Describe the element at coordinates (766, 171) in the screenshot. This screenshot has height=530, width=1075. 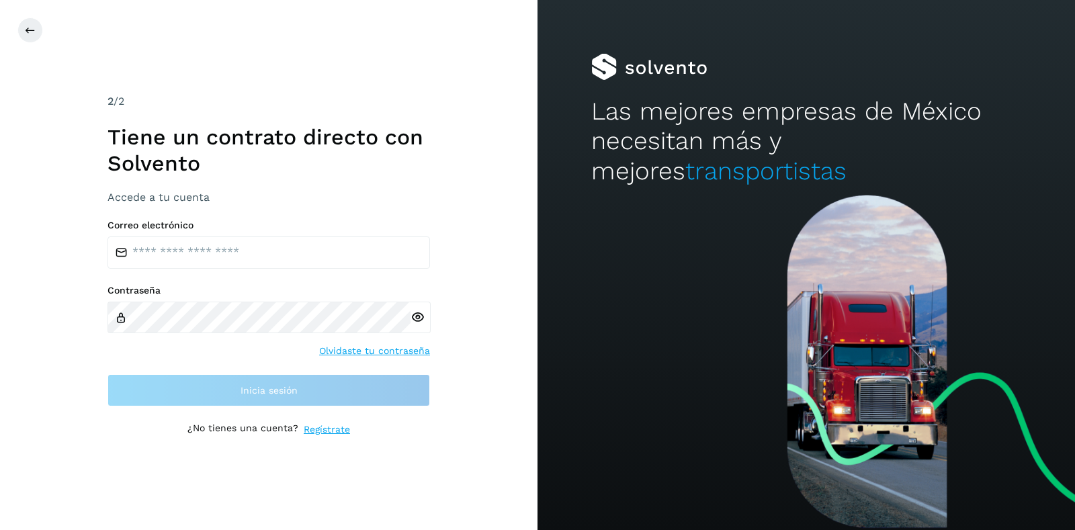
I see `span: transportistas` at that location.